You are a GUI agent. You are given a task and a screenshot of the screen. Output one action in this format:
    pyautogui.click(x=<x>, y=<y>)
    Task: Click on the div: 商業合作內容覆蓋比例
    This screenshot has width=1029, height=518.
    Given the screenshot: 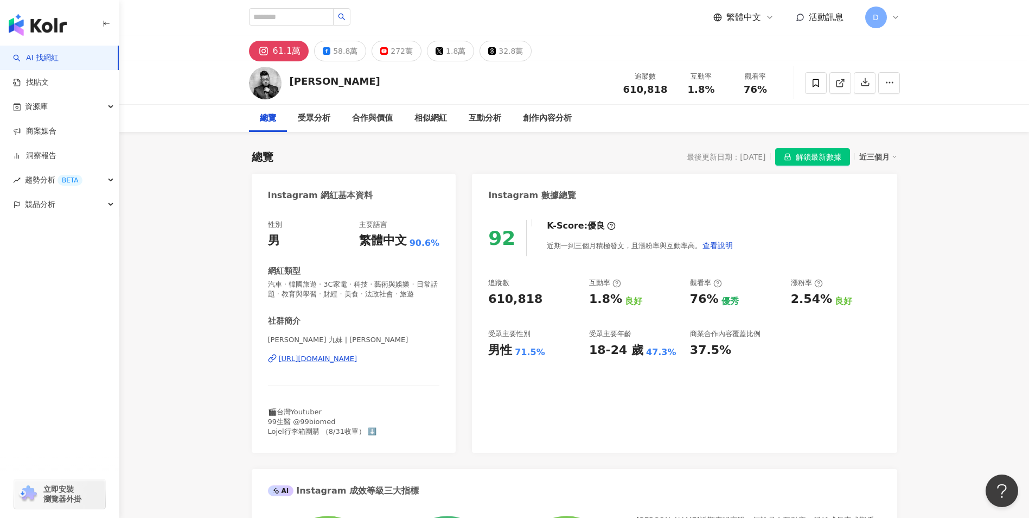 What is the action you would take?
    pyautogui.click(x=726, y=334)
    